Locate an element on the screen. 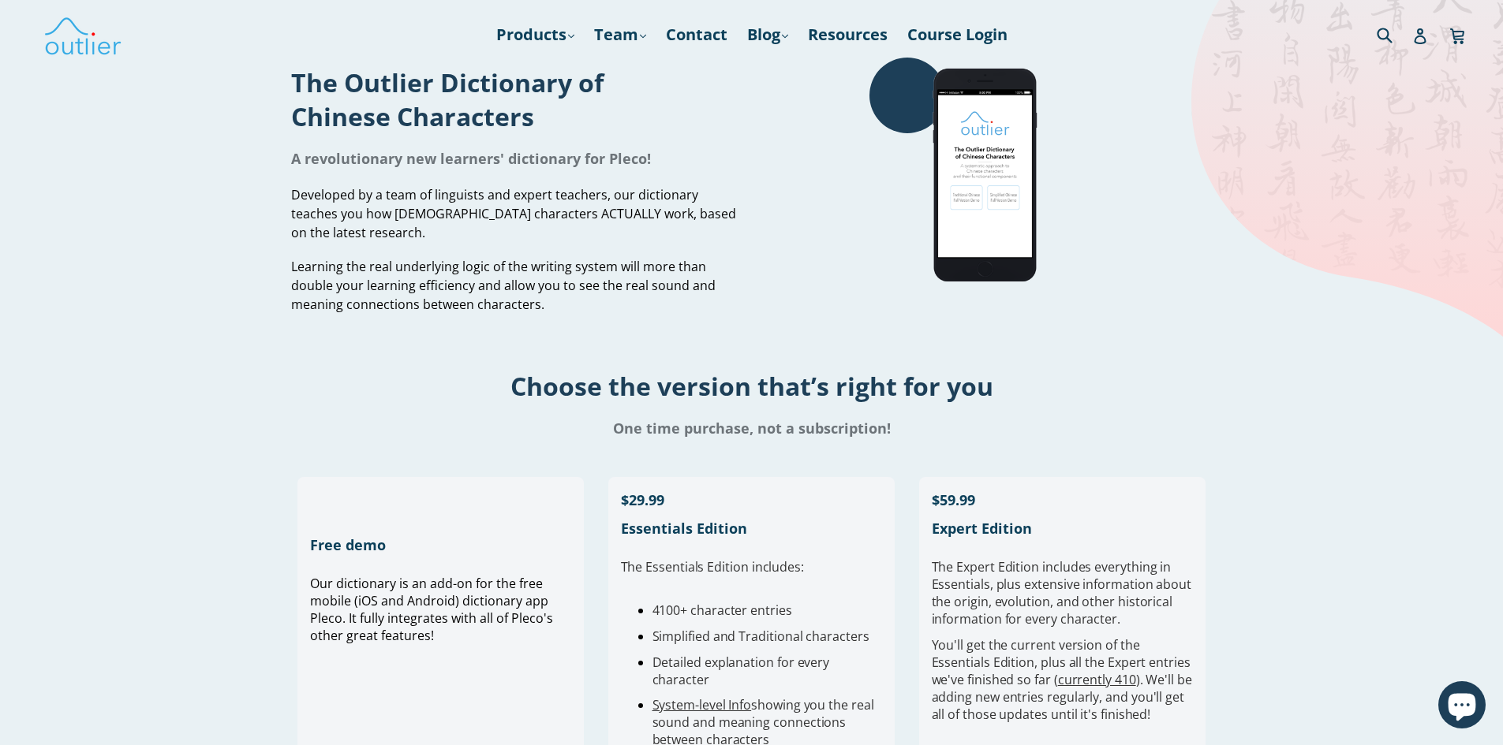 The width and height of the screenshot is (1503, 745). span: The Essentials Edition includes: is located at coordinates (712, 567).